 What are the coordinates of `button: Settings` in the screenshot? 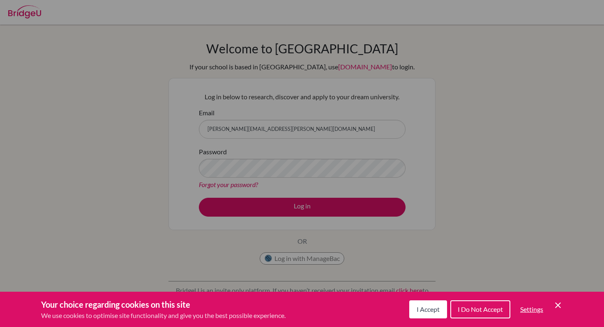 It's located at (532, 310).